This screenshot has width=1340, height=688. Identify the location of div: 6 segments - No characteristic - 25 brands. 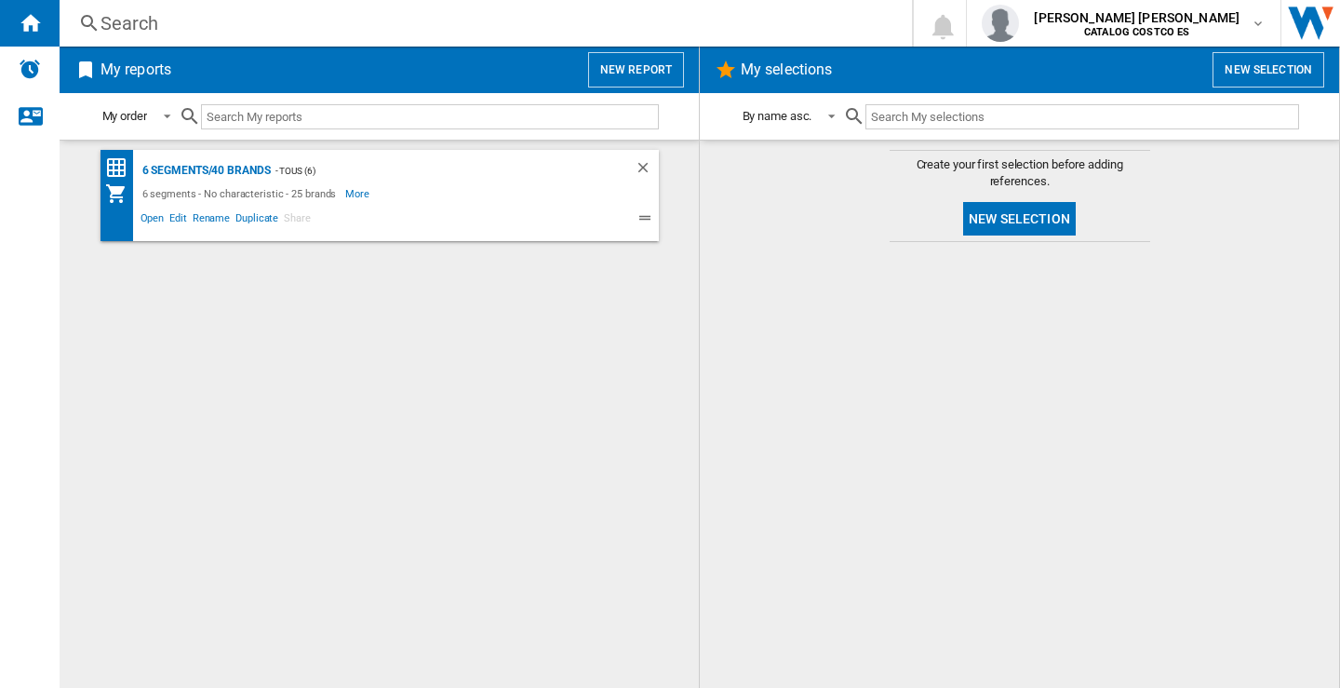
(242, 194).